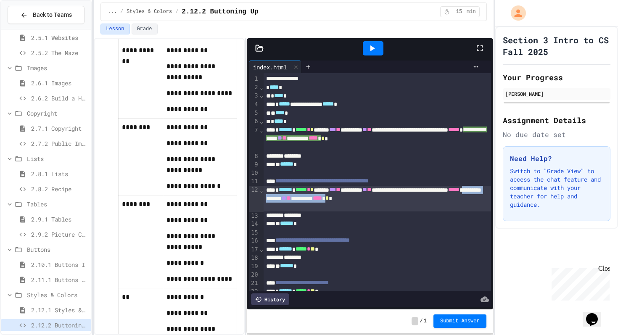 Image resolution: width=618 pixels, height=335 pixels. What do you see at coordinates (254, 216) in the screenshot?
I see `div: 13` at bounding box center [254, 216].